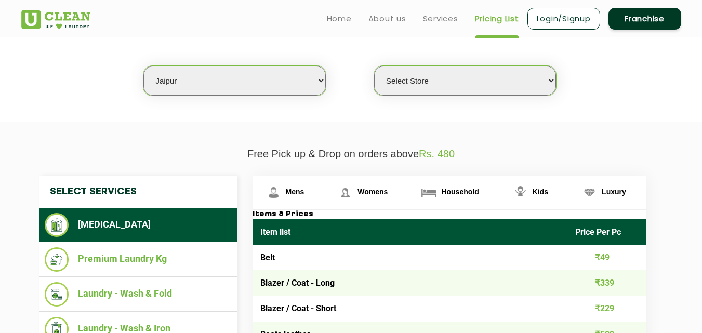  What do you see at coordinates (520, 192) in the screenshot?
I see `img: Kids` at bounding box center [520, 192].